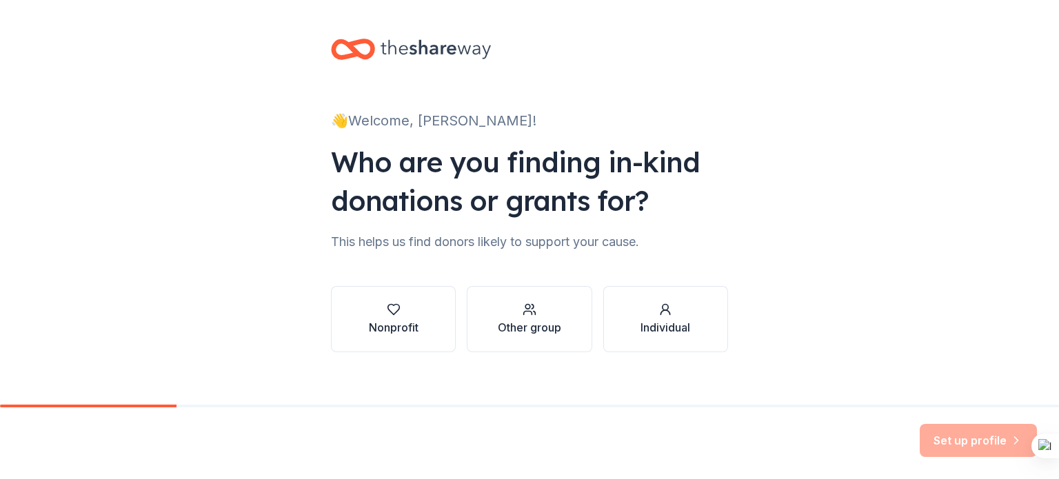 Image resolution: width=1059 pixels, height=479 pixels. I want to click on button: Nonprofit, so click(393, 319).